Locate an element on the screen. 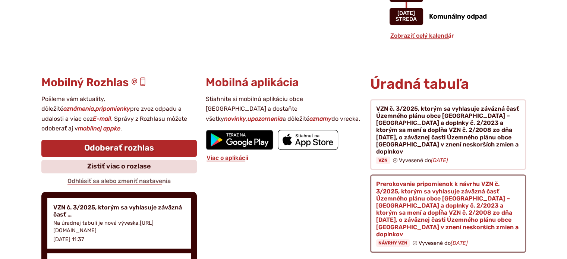 The image size is (567, 259). h2: Úradná tabuľa is located at coordinates (447, 84).